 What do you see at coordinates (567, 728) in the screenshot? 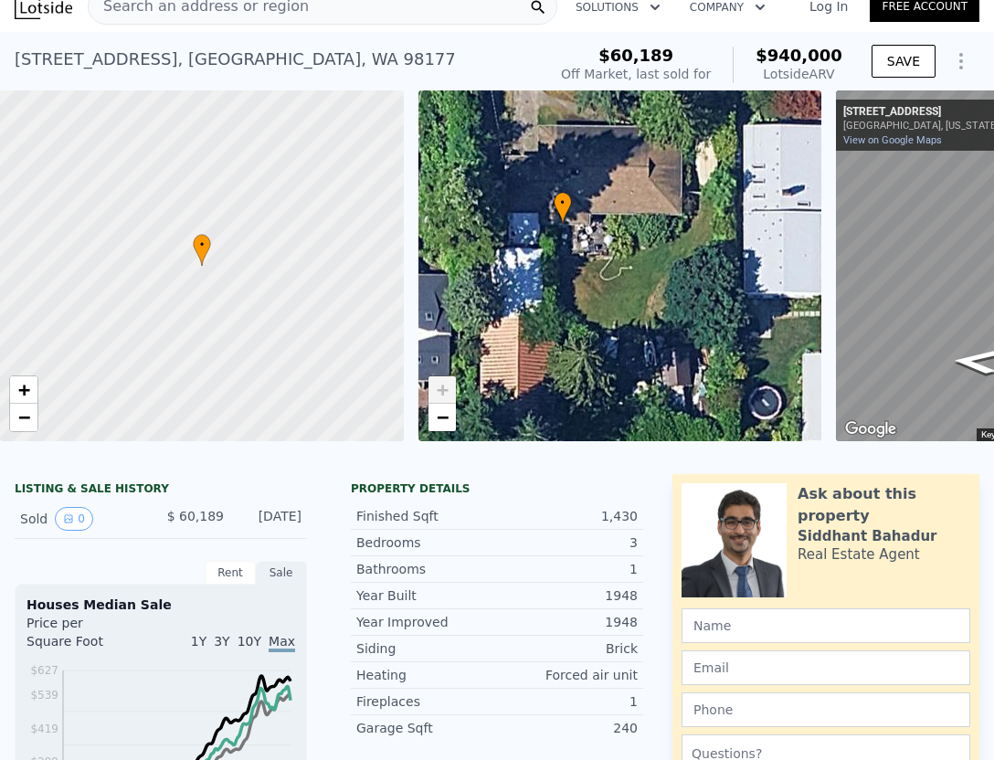
I see `div: 240` at bounding box center [567, 728].